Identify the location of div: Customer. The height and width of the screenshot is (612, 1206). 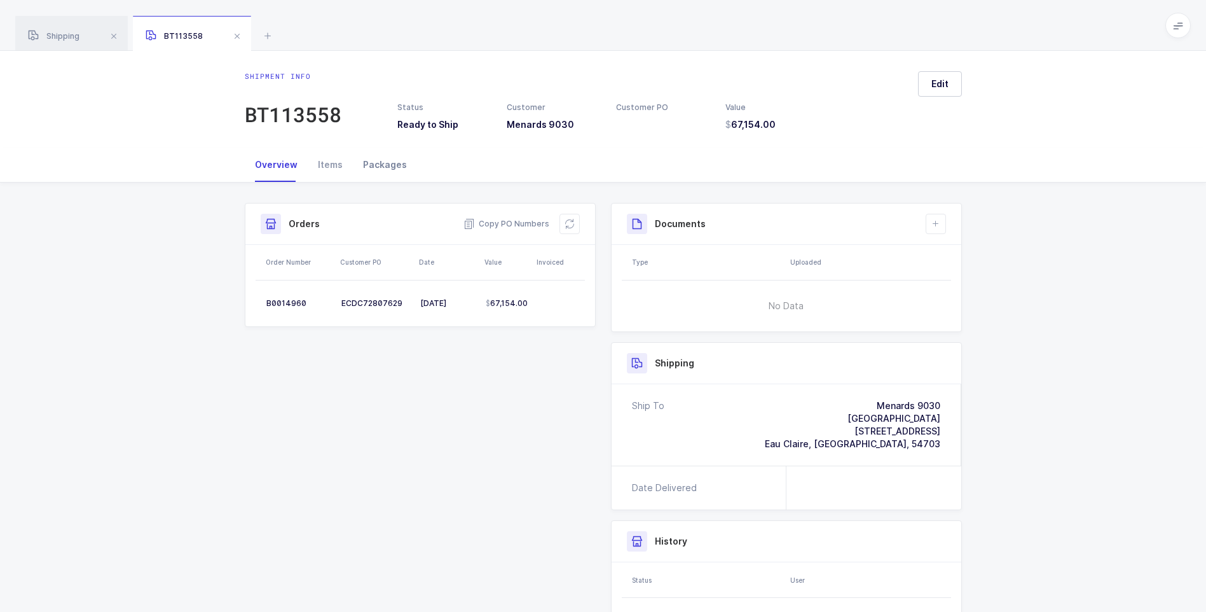
(554, 107).